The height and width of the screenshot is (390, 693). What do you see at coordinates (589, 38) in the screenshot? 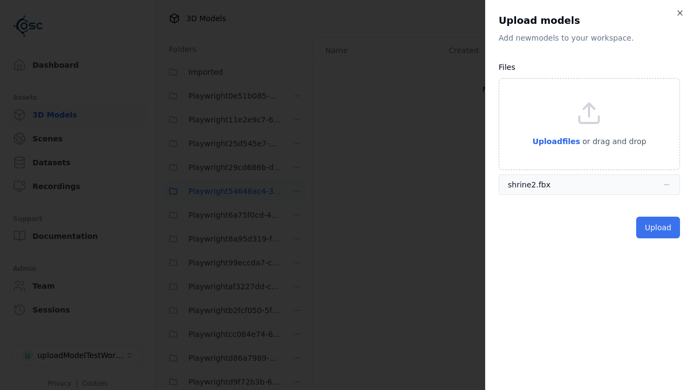
I see `p: Add new model s to your workspace.` at bounding box center [589, 38].